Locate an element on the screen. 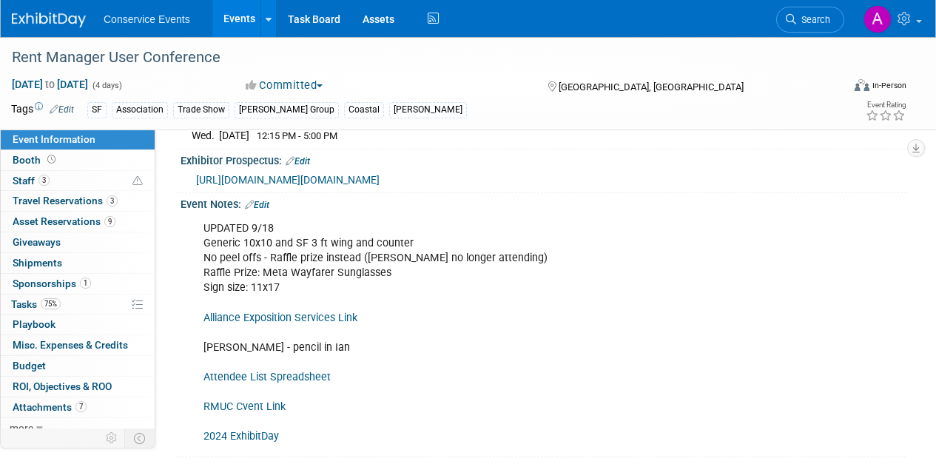 This screenshot has height=467, width=936. a: 2024 ExhibitDay is located at coordinates (241, 436).